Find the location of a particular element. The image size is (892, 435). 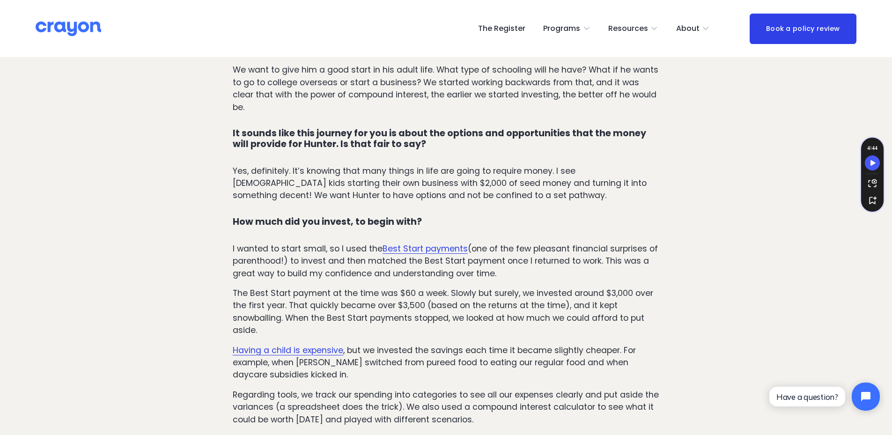

p: I wanted to start small, so I used the (one of the few pleasant financial surprises of parenthood... is located at coordinates (446, 261).